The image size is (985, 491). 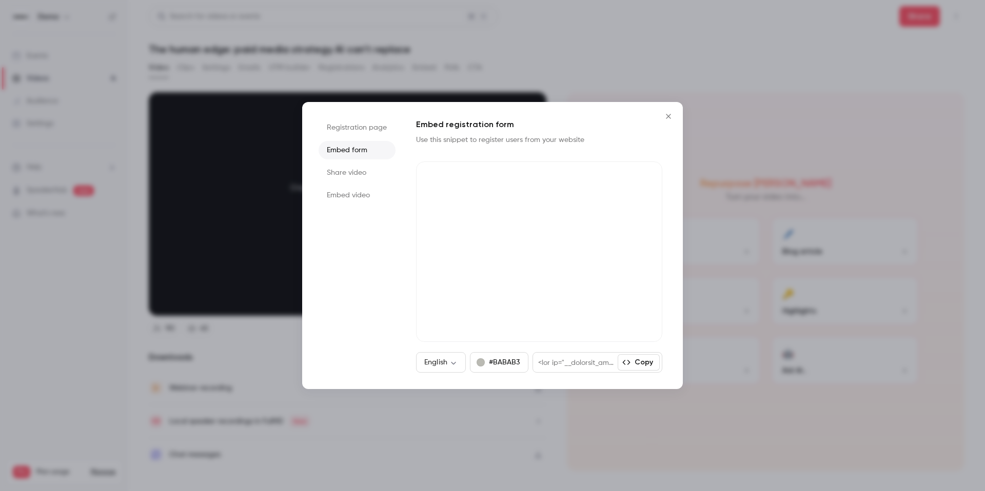 What do you see at coordinates (639, 363) in the screenshot?
I see `button: Copy` at bounding box center [639, 363].